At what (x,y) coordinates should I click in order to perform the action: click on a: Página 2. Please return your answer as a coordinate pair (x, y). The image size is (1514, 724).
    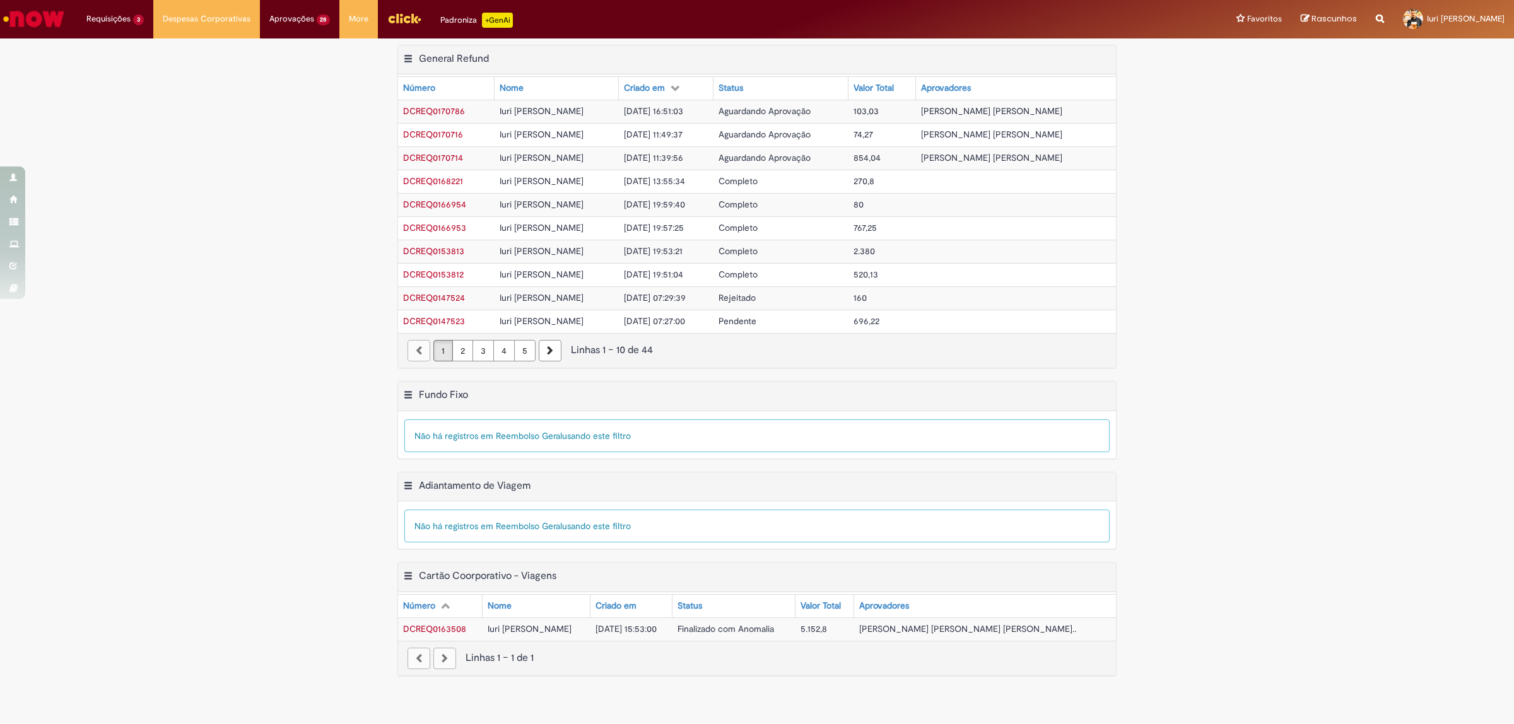
    Looking at the image, I should click on (462, 351).